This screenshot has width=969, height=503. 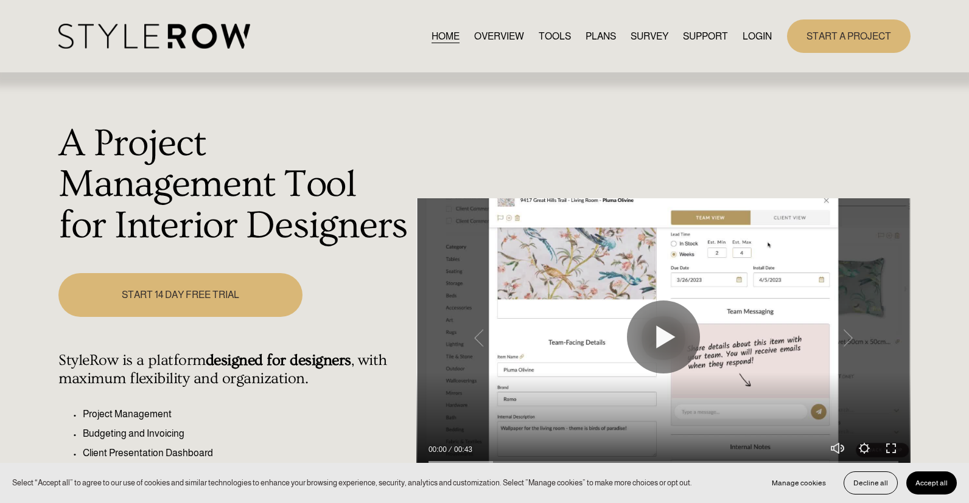 I want to click on a: HOME, so click(x=446, y=36).